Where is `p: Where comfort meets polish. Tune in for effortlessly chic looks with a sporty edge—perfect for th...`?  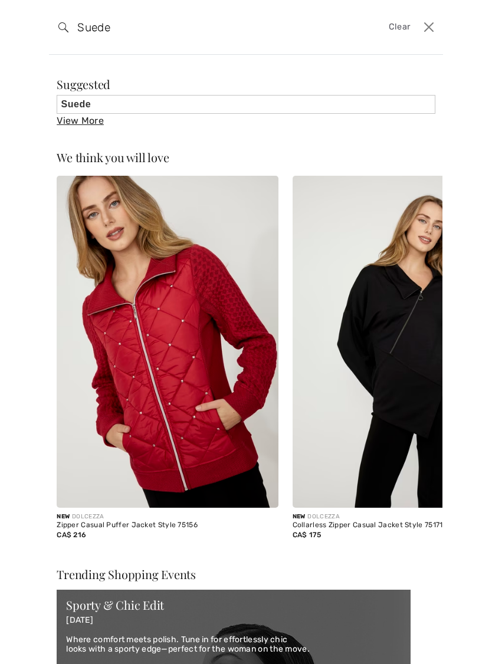 p: Where comfort meets polish. Tune in for effortlessly chic looks with a sporty edge—perfect for th... is located at coordinates (234, 645).